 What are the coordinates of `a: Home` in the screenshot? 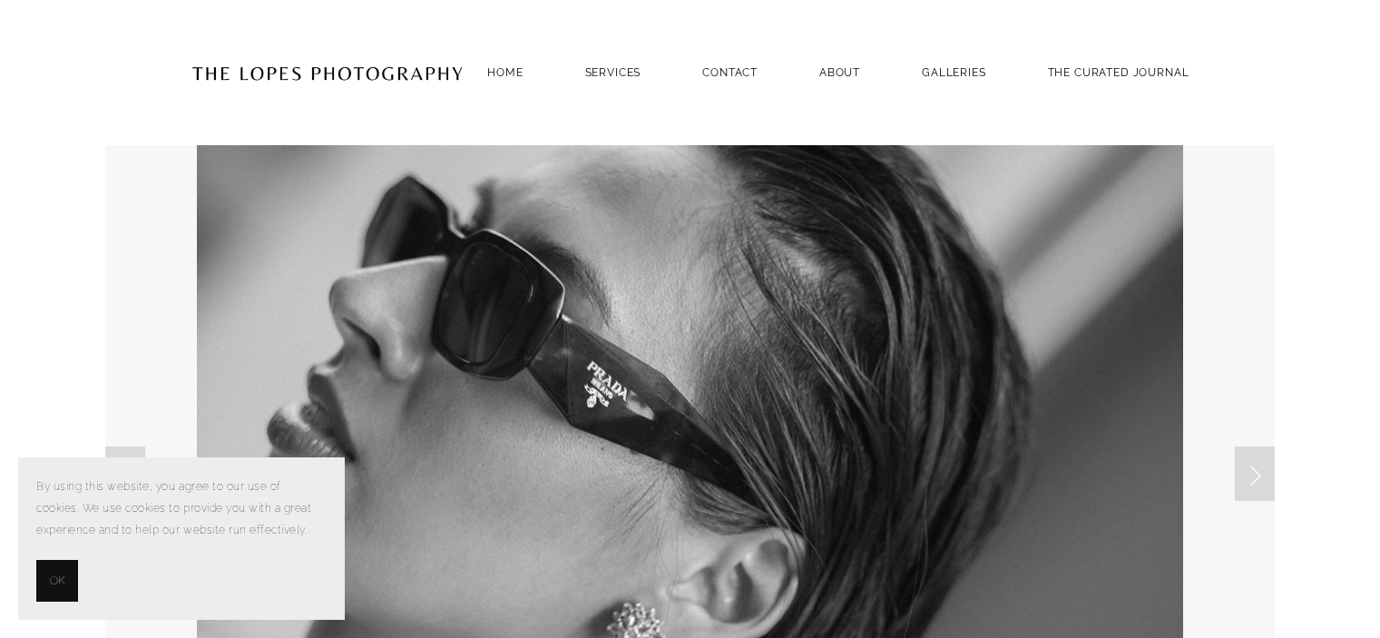 It's located at (504, 72).